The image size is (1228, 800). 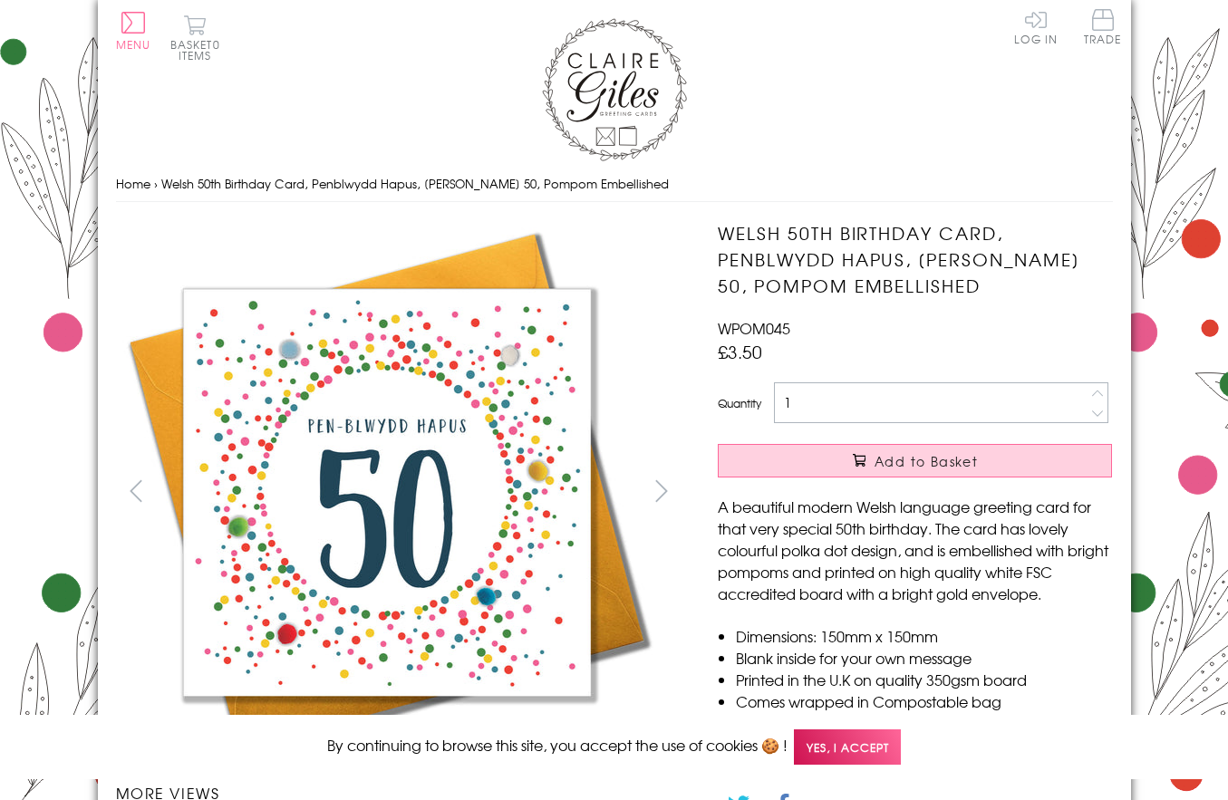 What do you see at coordinates (924, 636) in the screenshot?
I see `li: Dimensions: 150mm x 150mm` at bounding box center [924, 636].